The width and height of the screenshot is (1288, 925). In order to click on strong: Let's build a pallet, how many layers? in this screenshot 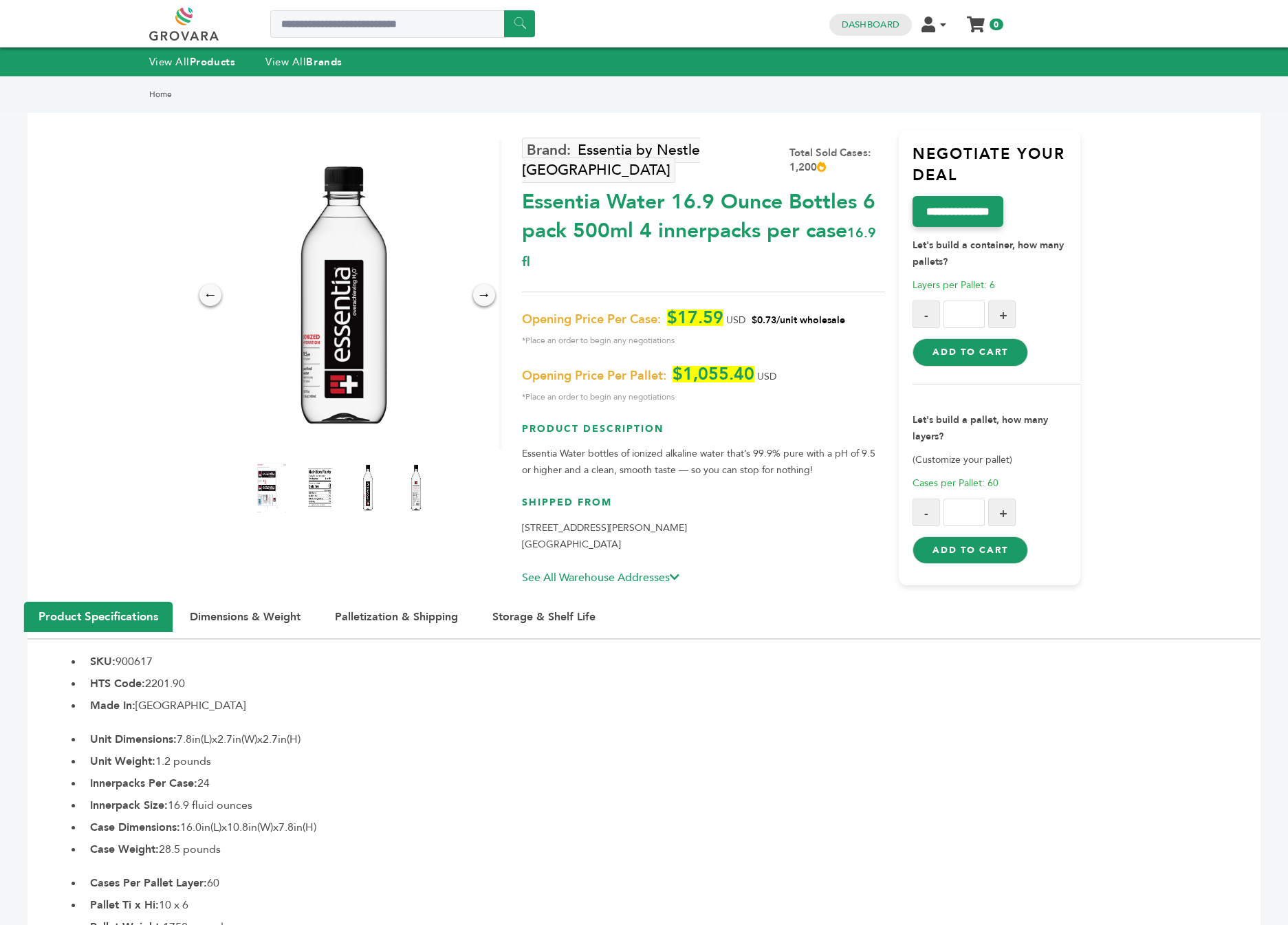, I will do `click(980, 428)`.